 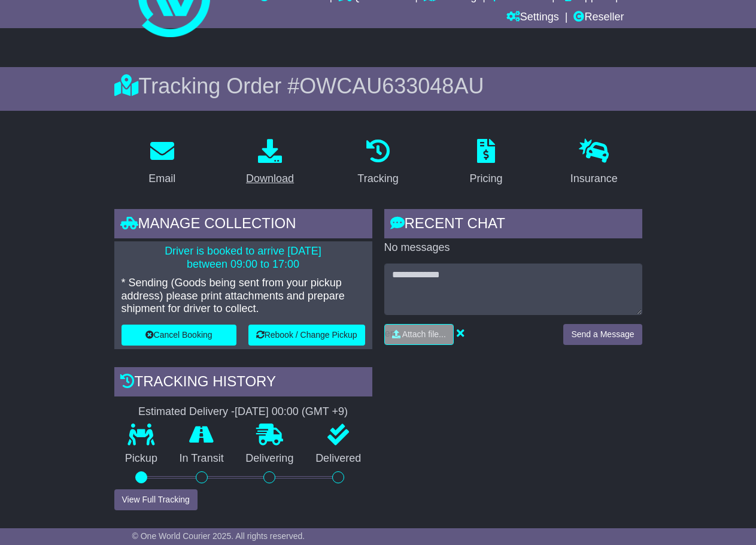 I want to click on a: Email, so click(x=162, y=163).